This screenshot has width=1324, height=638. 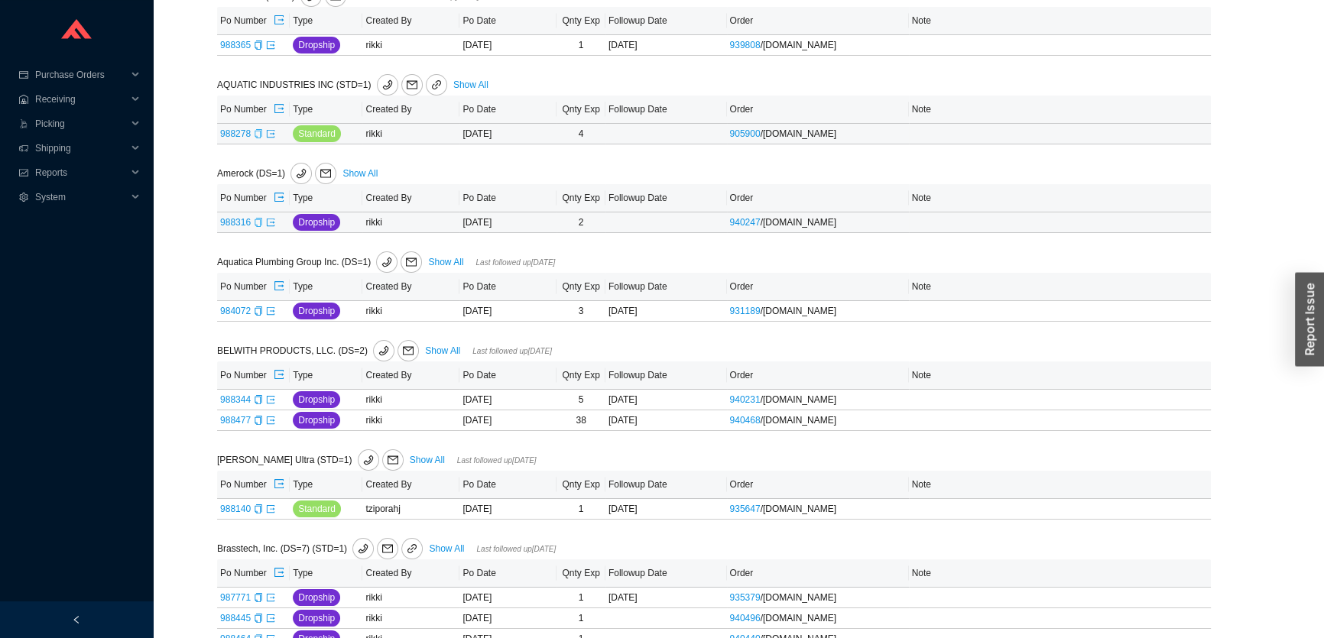 I want to click on a: 931189, so click(x=745, y=311).